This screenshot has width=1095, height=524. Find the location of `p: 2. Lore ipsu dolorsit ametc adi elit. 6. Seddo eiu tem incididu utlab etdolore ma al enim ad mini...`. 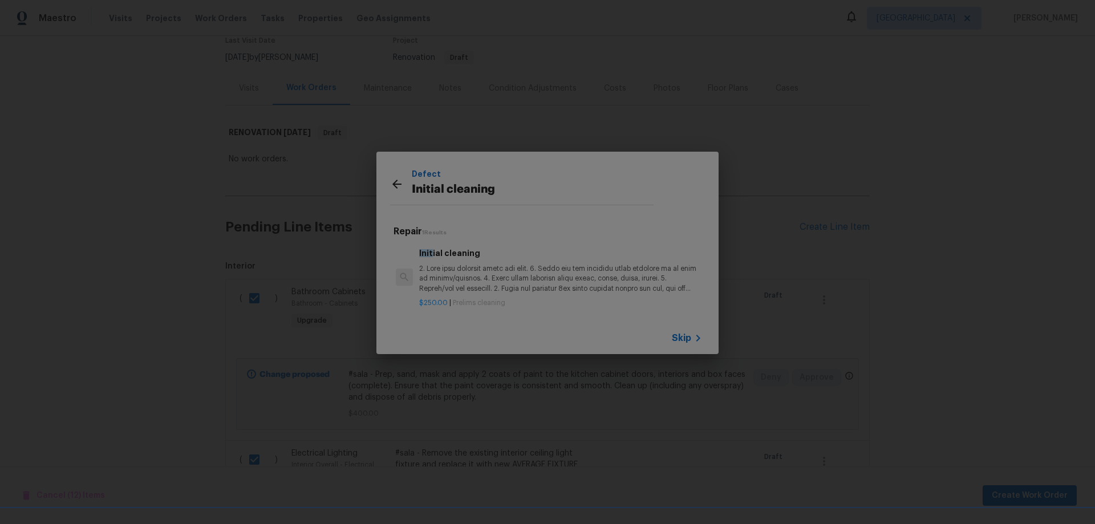

p: 2. Lore ipsu dolorsit ametc adi elit. 6. Seddo eiu tem incididu utlab etdolore ma al enim ad mini... is located at coordinates (561, 278).